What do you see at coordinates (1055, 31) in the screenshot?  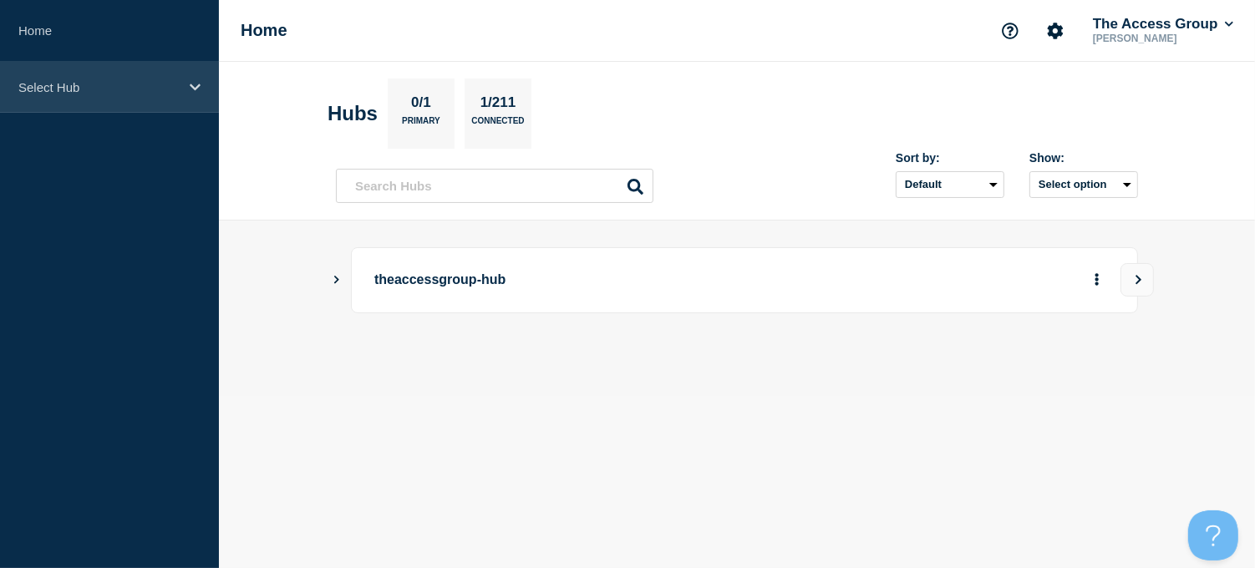 I see `button: Account settings` at bounding box center [1055, 31].